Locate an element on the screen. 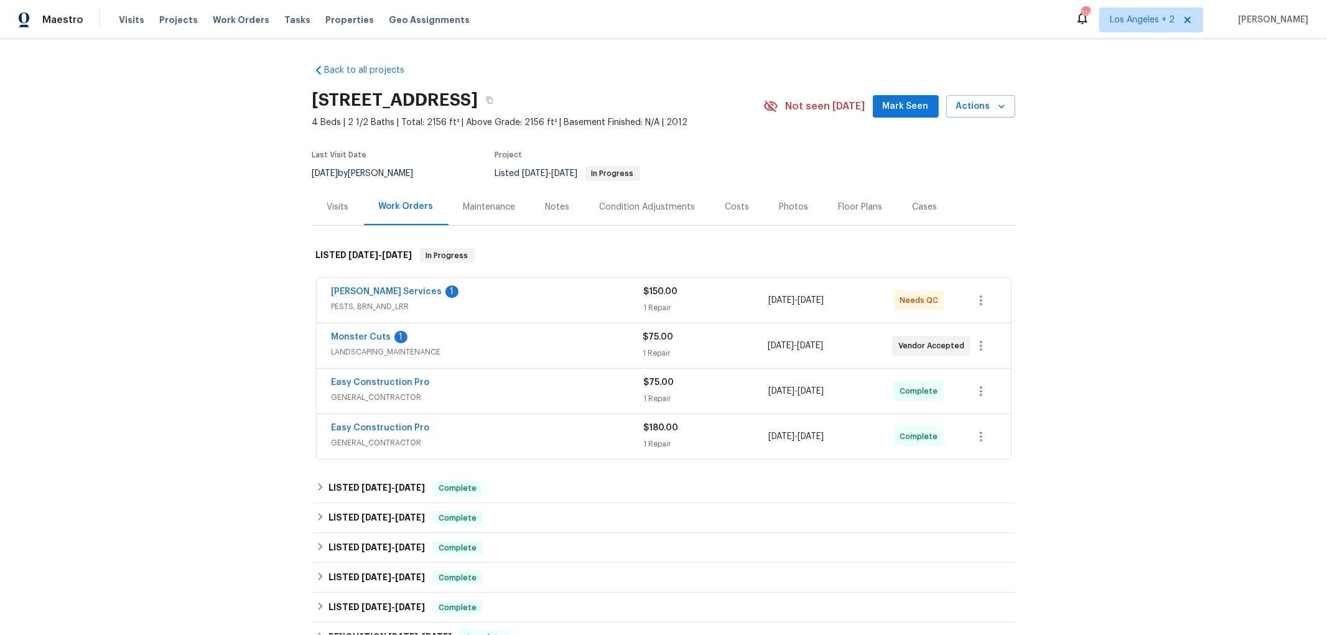 This screenshot has height=635, width=1327. span: LANDSCAPING_MAINTENANCE is located at coordinates (487, 352).